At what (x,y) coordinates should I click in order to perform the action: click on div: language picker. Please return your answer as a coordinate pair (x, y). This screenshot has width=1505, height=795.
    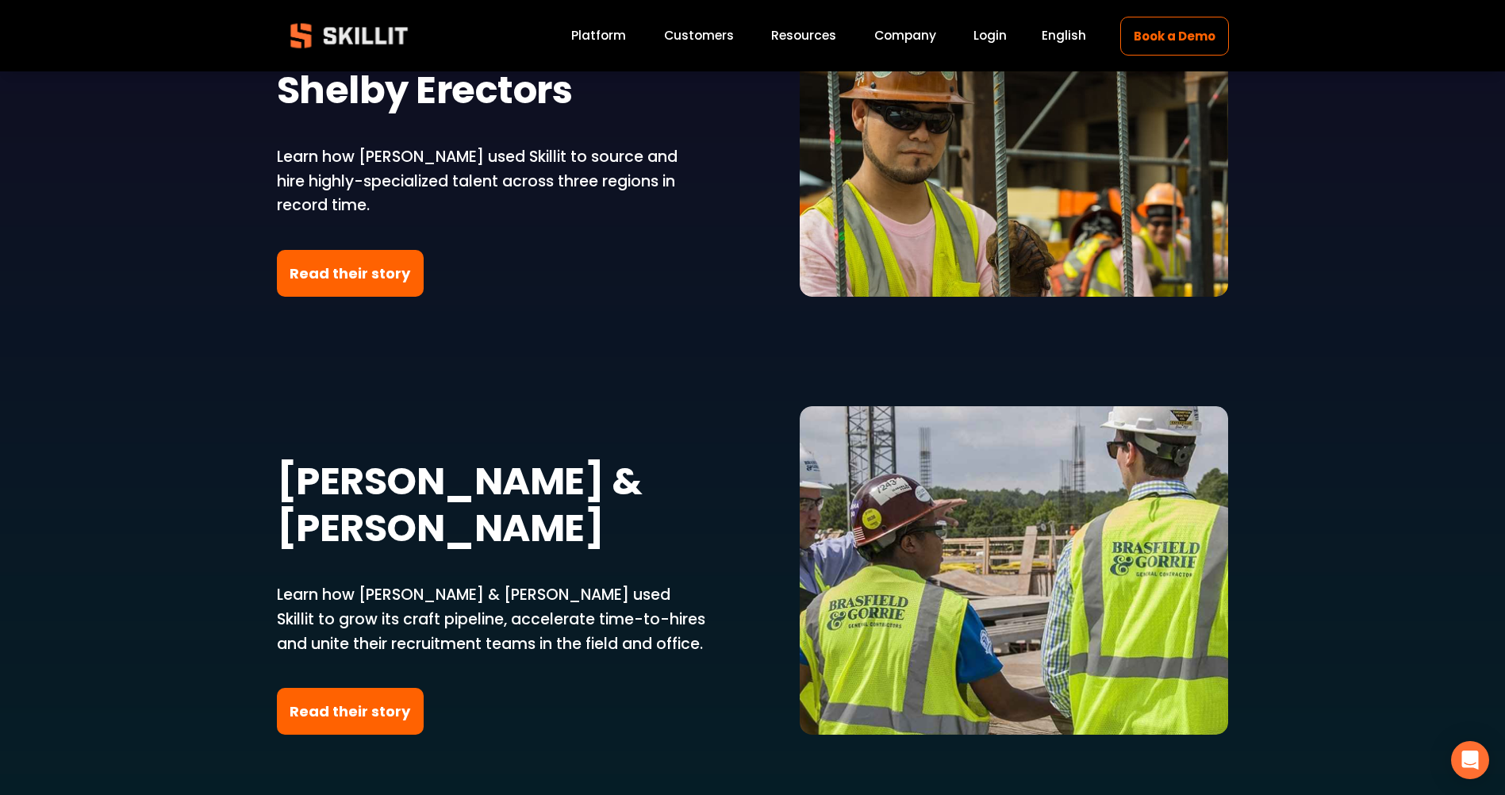
    Looking at the image, I should click on (1064, 36).